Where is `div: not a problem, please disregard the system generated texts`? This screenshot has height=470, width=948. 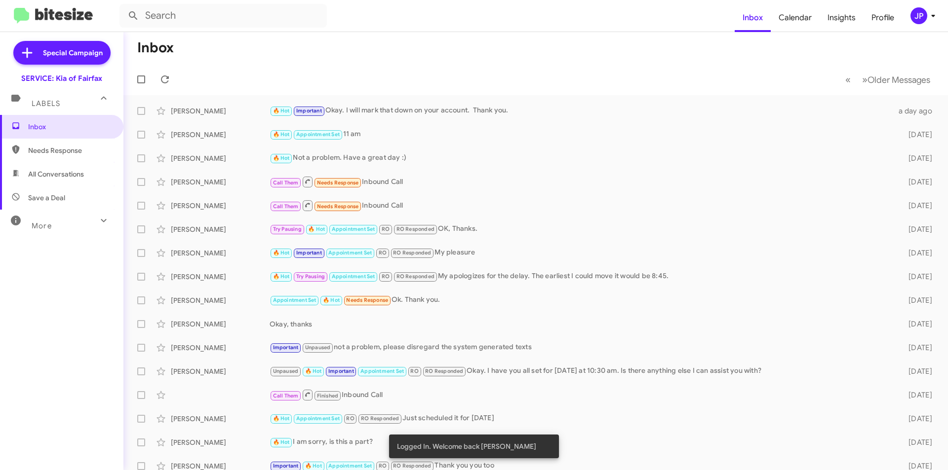
div: not a problem, please disregard the system generated texts is located at coordinates (581, 348).